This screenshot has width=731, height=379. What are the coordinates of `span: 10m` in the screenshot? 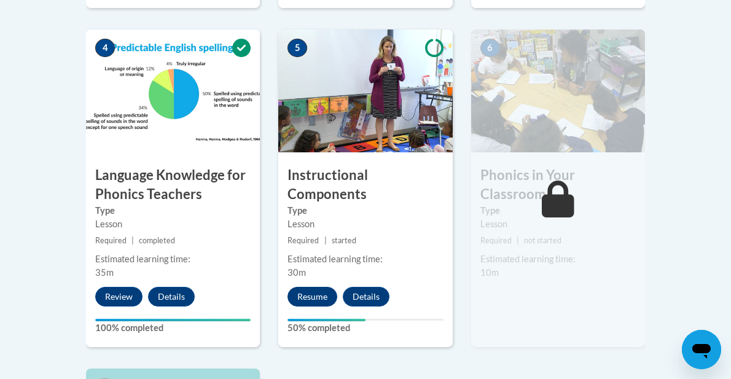 It's located at (489, 272).